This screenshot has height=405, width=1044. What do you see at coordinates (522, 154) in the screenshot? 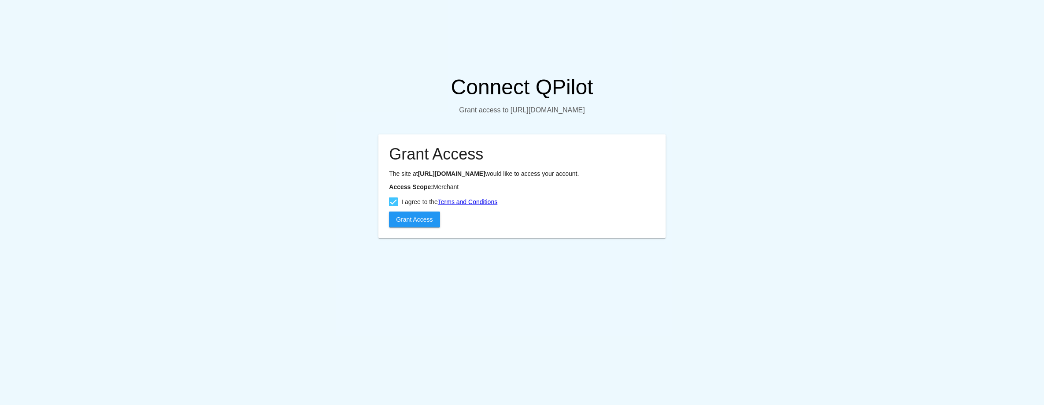
I see `h2: Grant Access` at bounding box center [522, 154].